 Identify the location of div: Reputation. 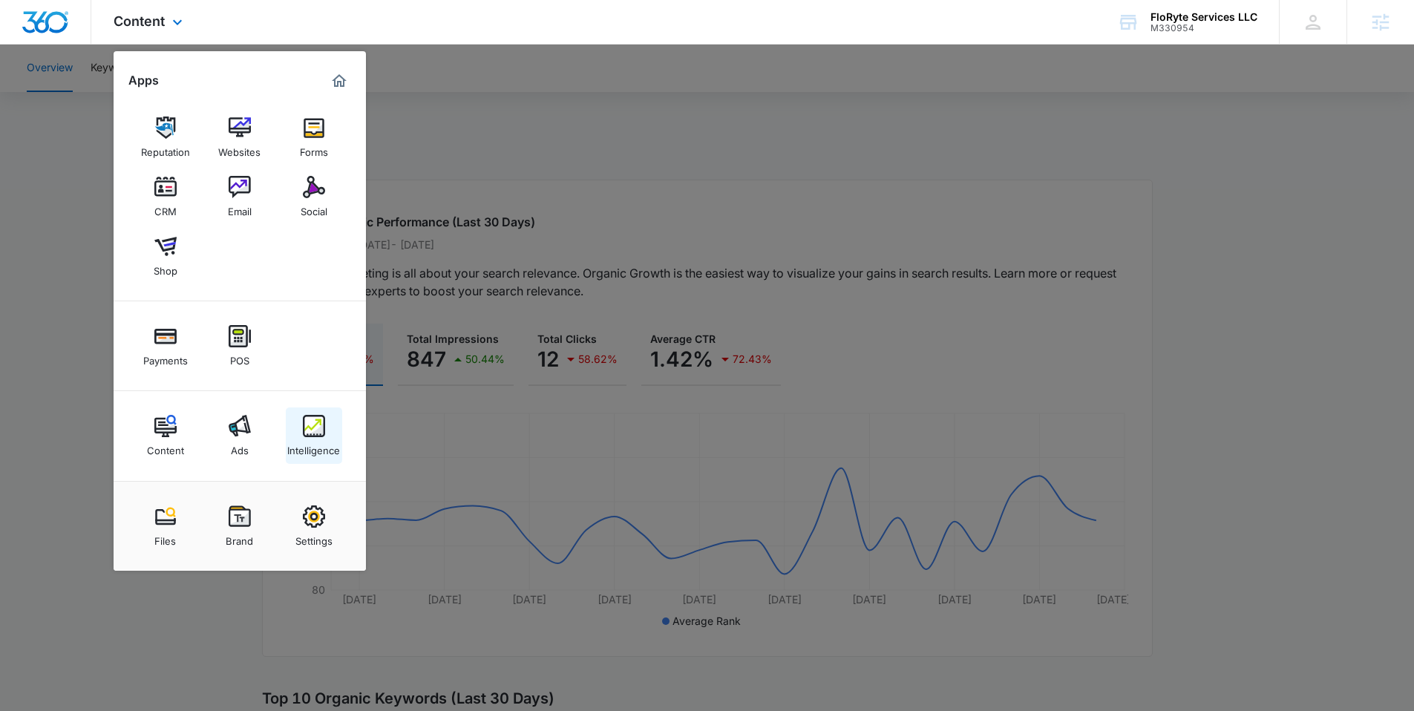
(166, 148).